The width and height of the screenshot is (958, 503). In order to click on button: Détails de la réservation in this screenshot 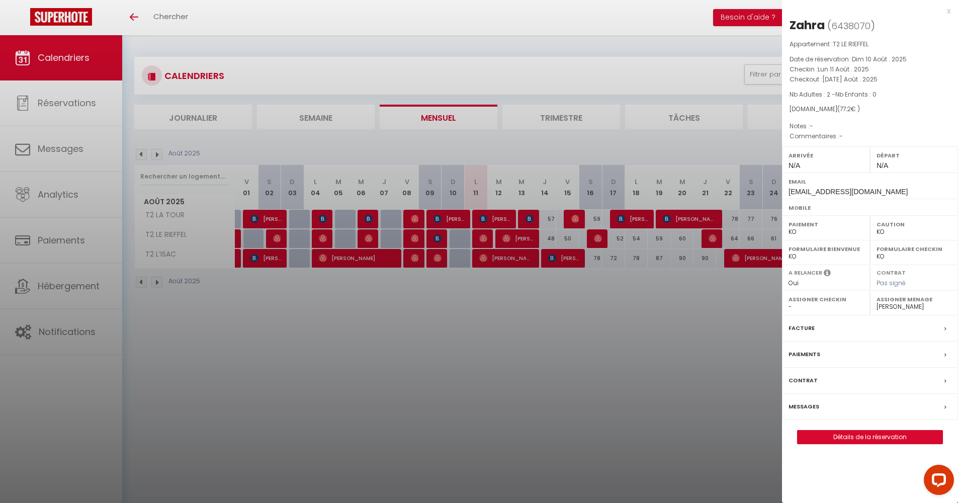, I will do `click(870, 437)`.